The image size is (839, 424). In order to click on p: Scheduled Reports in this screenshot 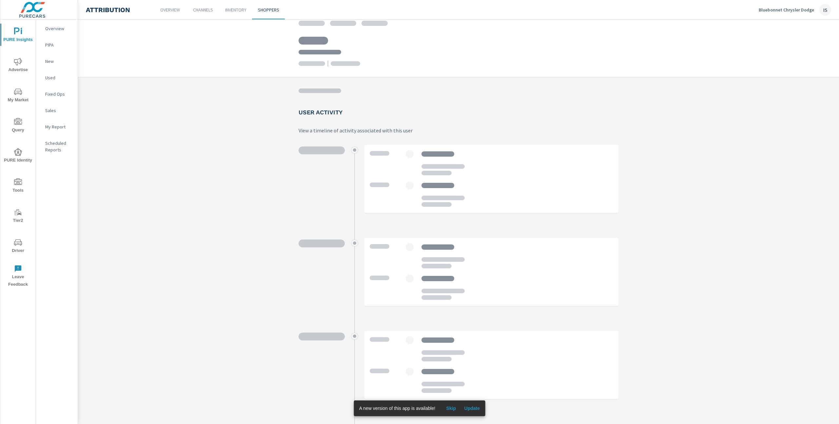, I will do `click(59, 146)`.